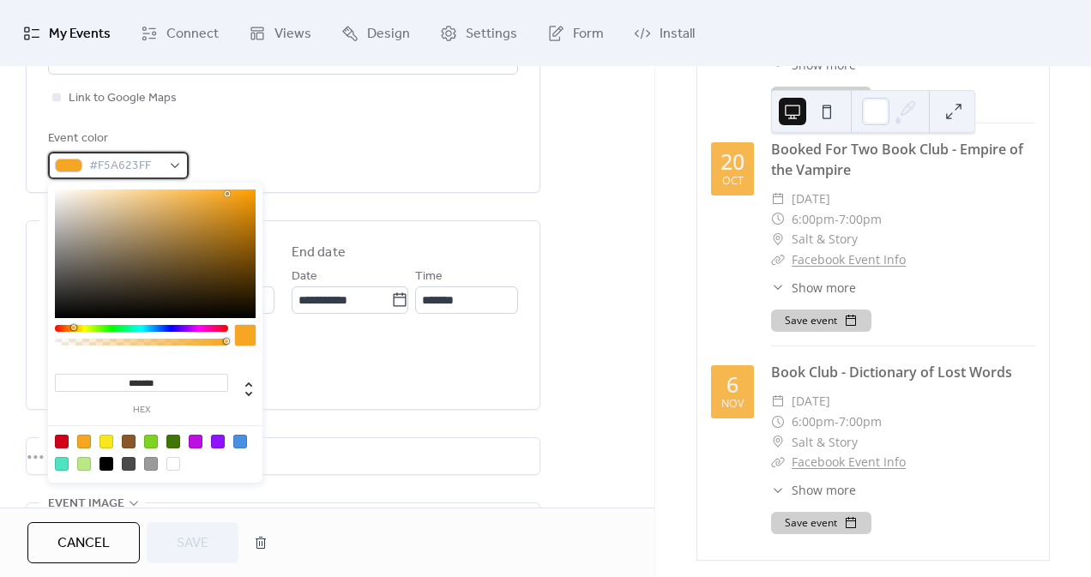 The height and width of the screenshot is (577, 1091). I want to click on div: #B8E986, so click(84, 464).